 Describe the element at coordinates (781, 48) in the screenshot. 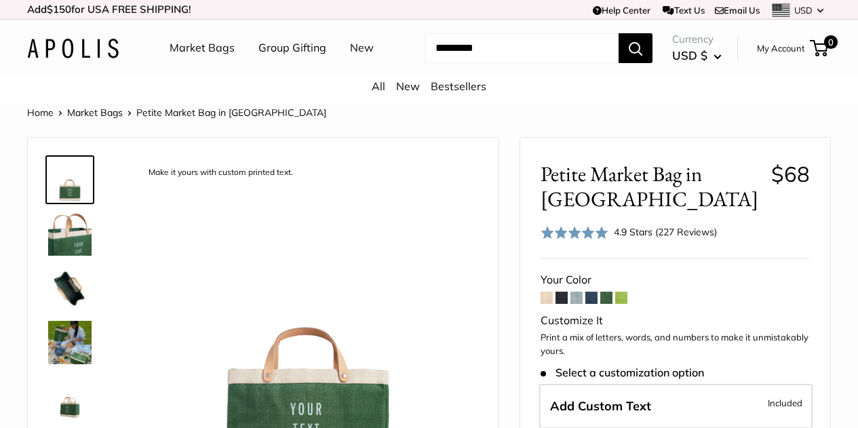

I see `a: My Account` at that location.